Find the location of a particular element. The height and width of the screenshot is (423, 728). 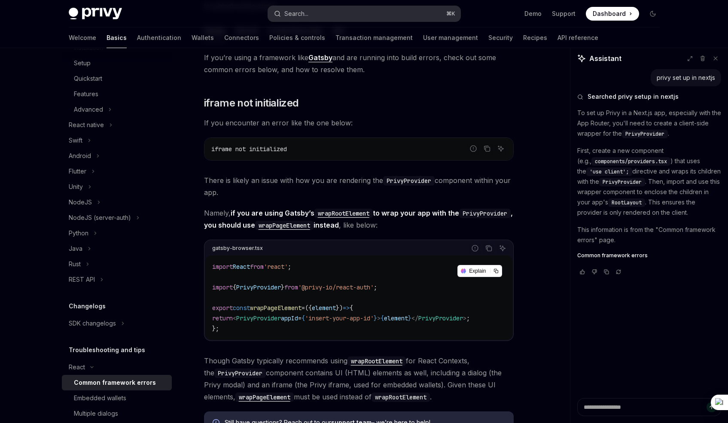

button: Toggle Unity section is located at coordinates (117, 187).